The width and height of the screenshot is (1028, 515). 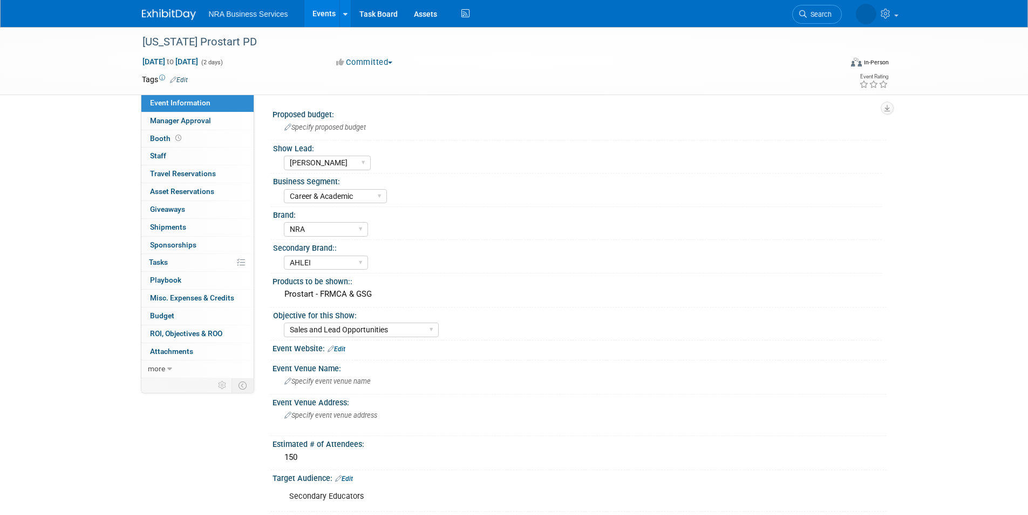 I want to click on td: Personalize Event Tab Strip, so click(x=222, y=385).